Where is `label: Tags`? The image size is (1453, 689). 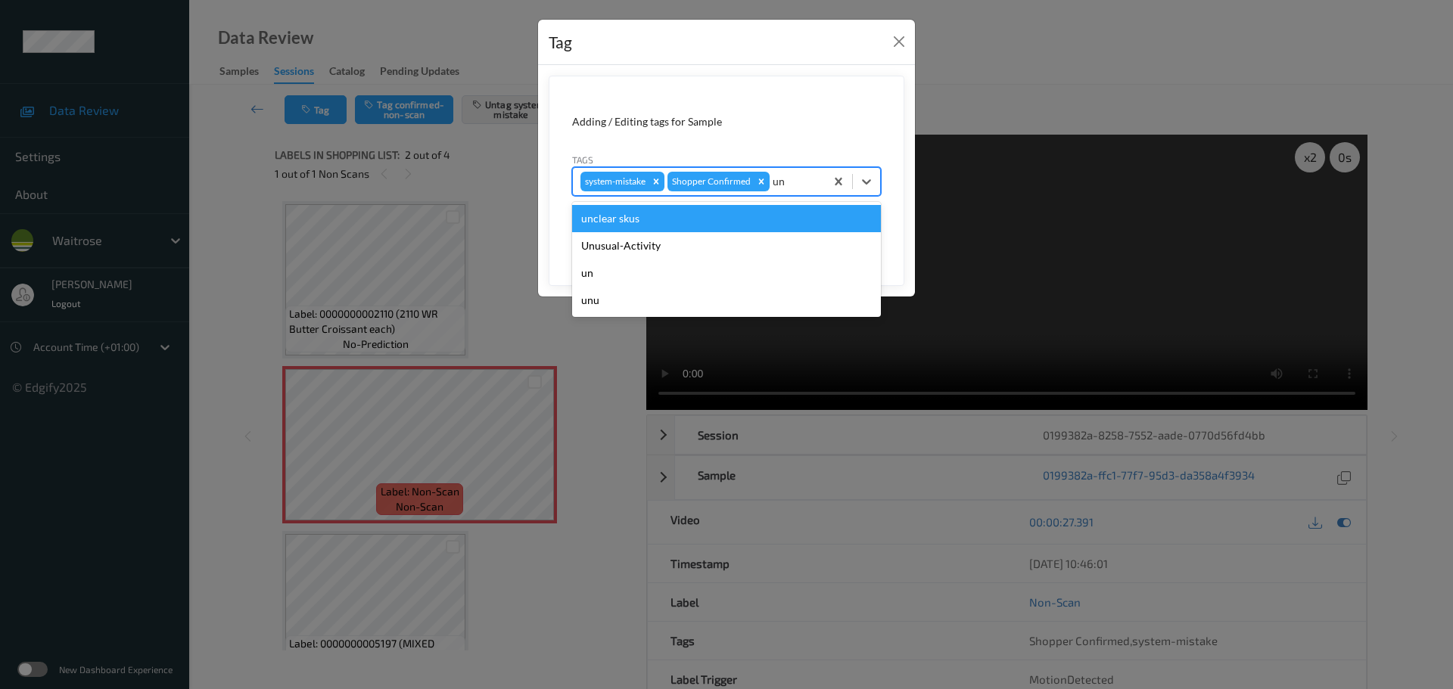 label: Tags is located at coordinates (583, 160).